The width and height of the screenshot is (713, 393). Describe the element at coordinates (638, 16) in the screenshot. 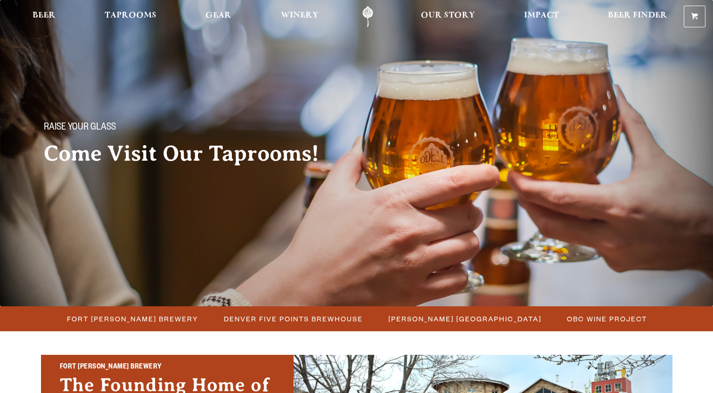

I see `span: Beer Finder` at that location.